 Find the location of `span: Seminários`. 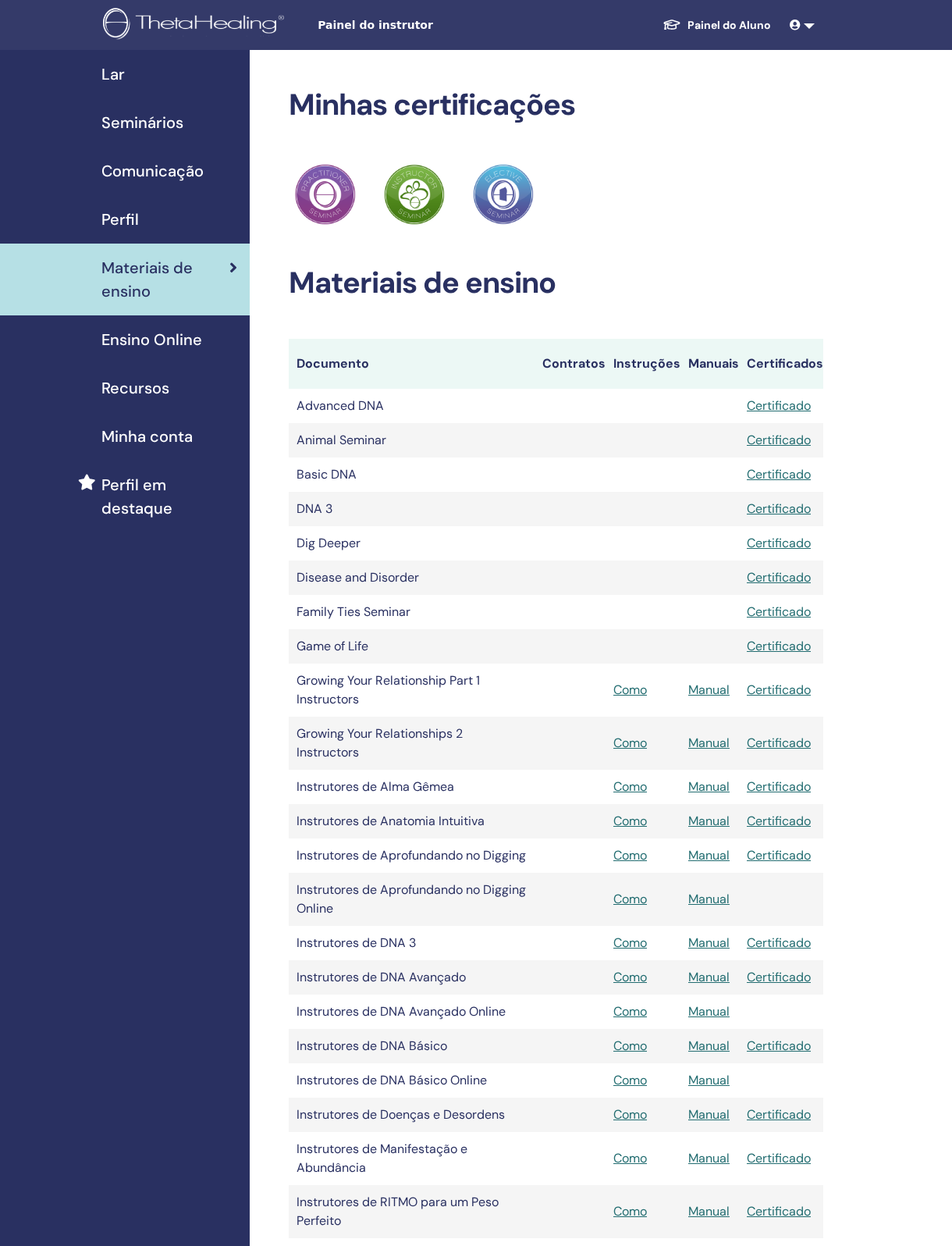

span: Seminários is located at coordinates (142, 122).